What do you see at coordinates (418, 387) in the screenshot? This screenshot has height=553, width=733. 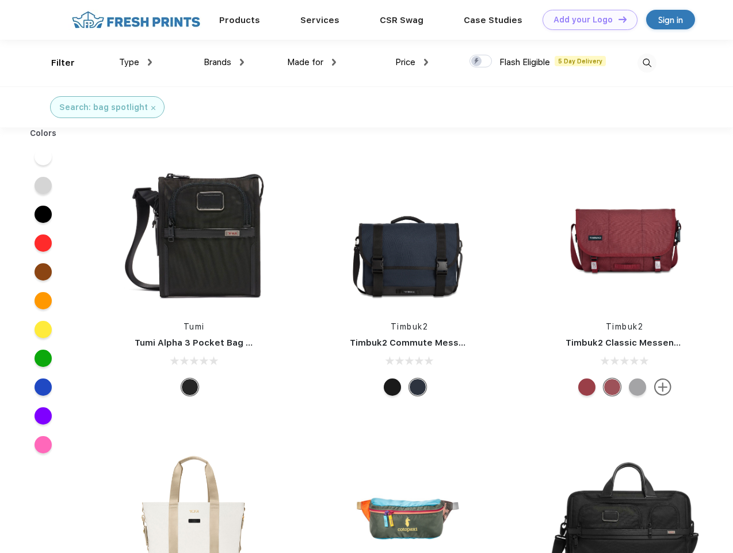 I see `div: Eco Nautical` at bounding box center [418, 387].